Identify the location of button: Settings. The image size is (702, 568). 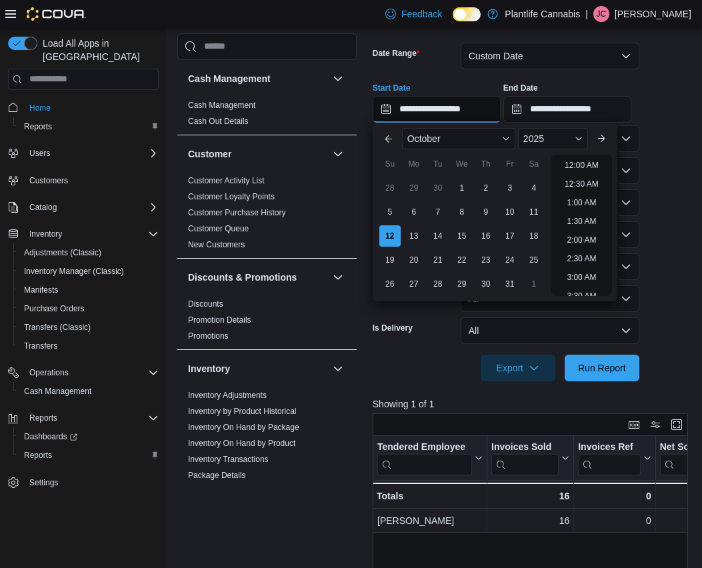
(83, 482).